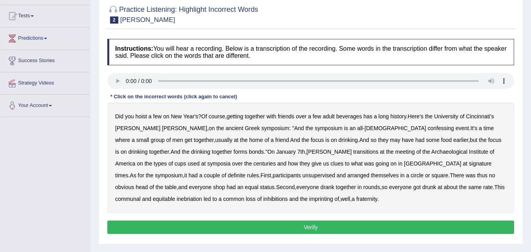  Describe the element at coordinates (117, 152) in the screenshot. I see `b: is` at that location.